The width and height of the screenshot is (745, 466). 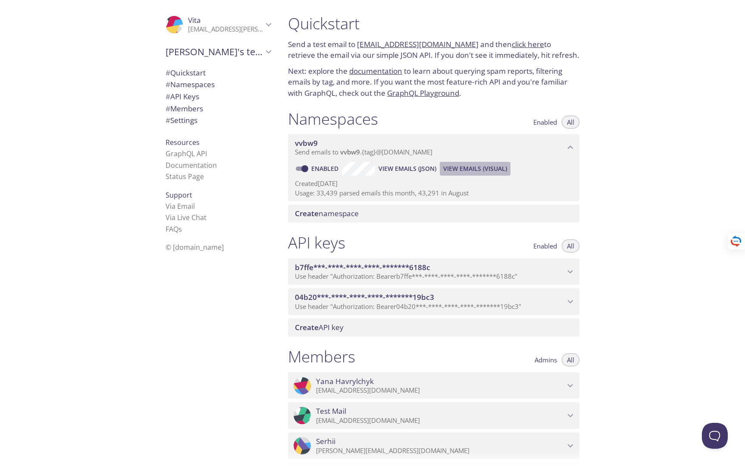 What do you see at coordinates (407, 169) in the screenshot?
I see `span: View Emails (JSON)` at bounding box center [407, 169].